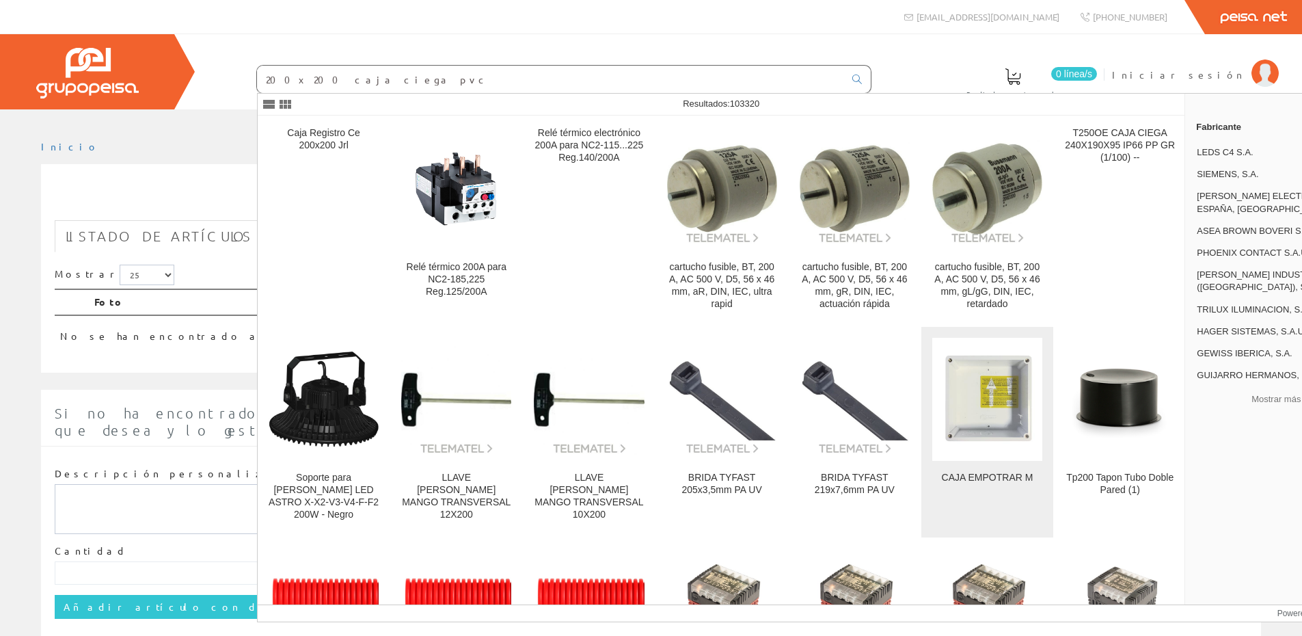  I want to click on img: LLAVE ALLEN MANGO TRANSVERSAL 12X200, so click(456, 399).